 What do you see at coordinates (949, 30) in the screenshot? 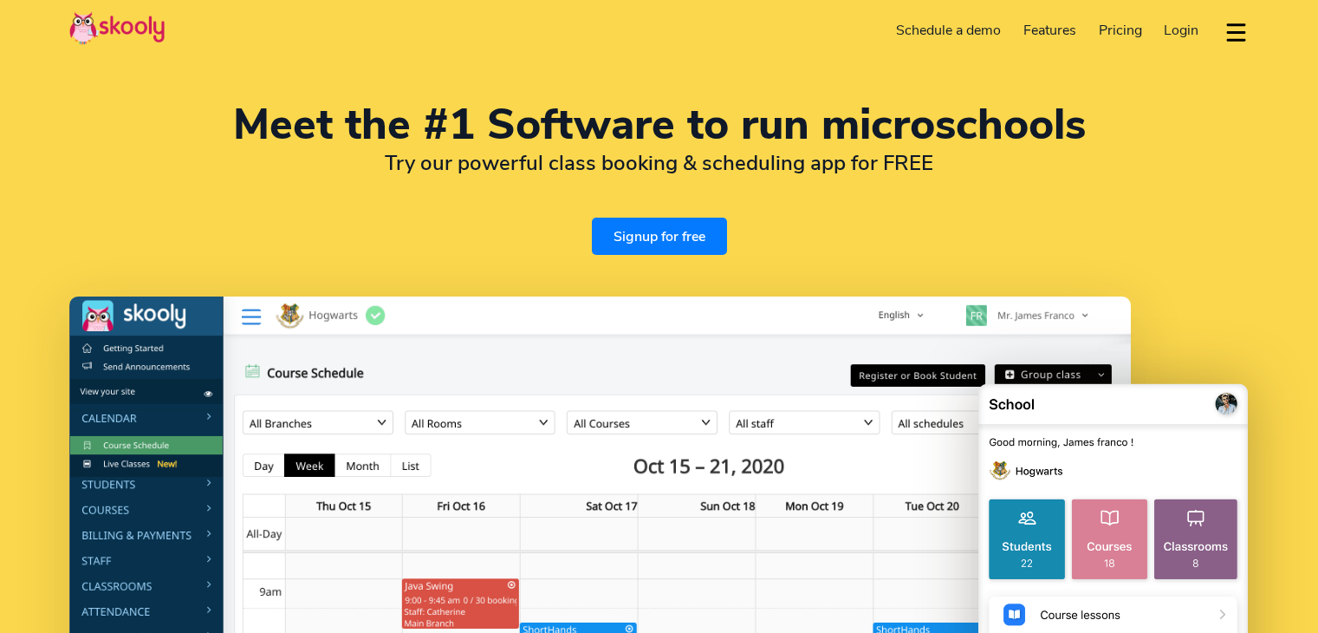
I see `a: Schedule a demo` at bounding box center [949, 30].